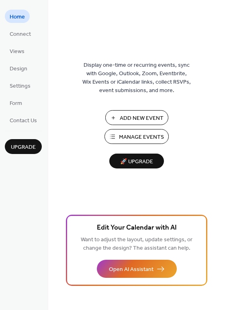 The height and width of the screenshot is (310, 225). What do you see at coordinates (137, 136) in the screenshot?
I see `button: Manage Events` at bounding box center [137, 136].